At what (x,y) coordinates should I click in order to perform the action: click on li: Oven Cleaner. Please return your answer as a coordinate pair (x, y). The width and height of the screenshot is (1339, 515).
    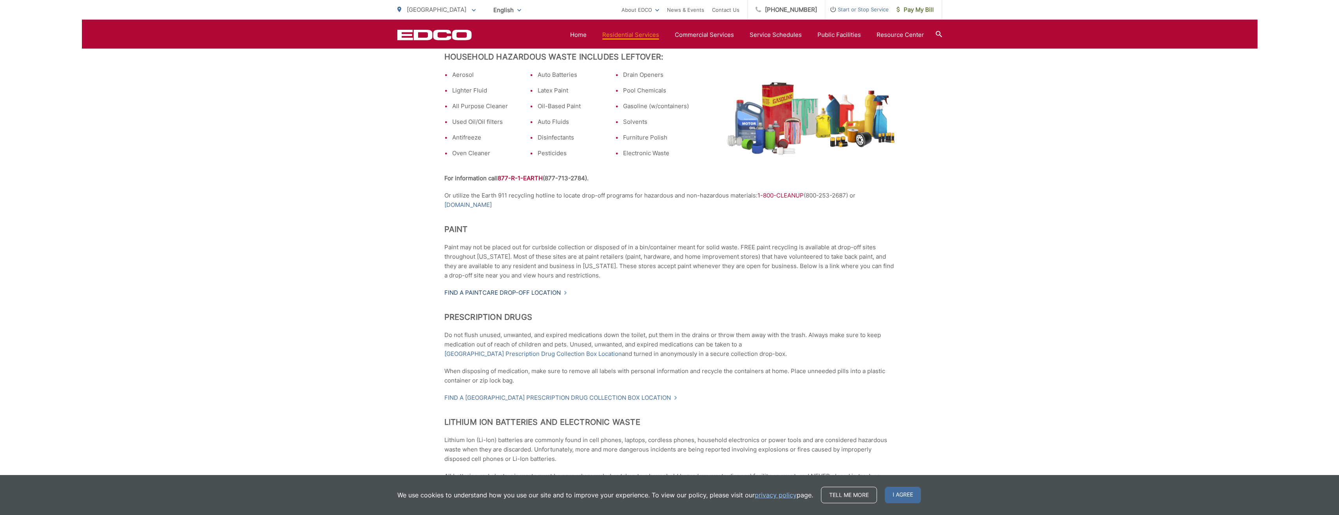
    Looking at the image, I should click on (485, 153).